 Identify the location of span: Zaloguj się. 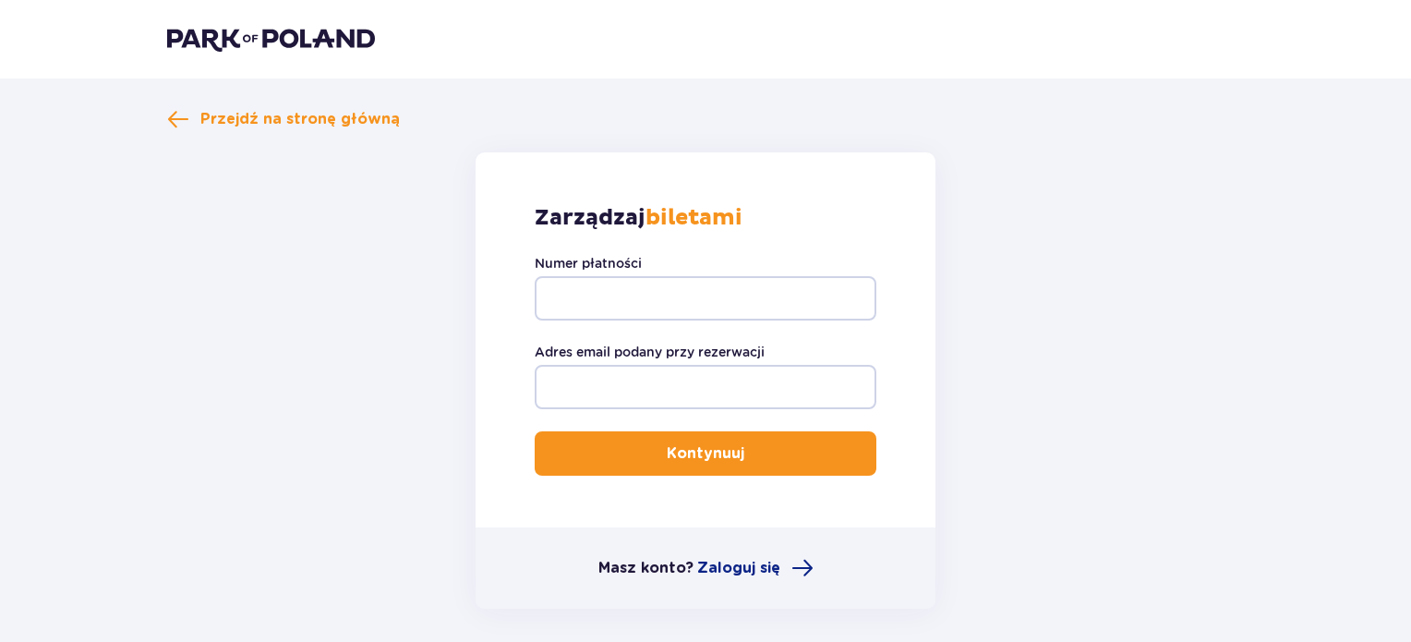
(738, 568).